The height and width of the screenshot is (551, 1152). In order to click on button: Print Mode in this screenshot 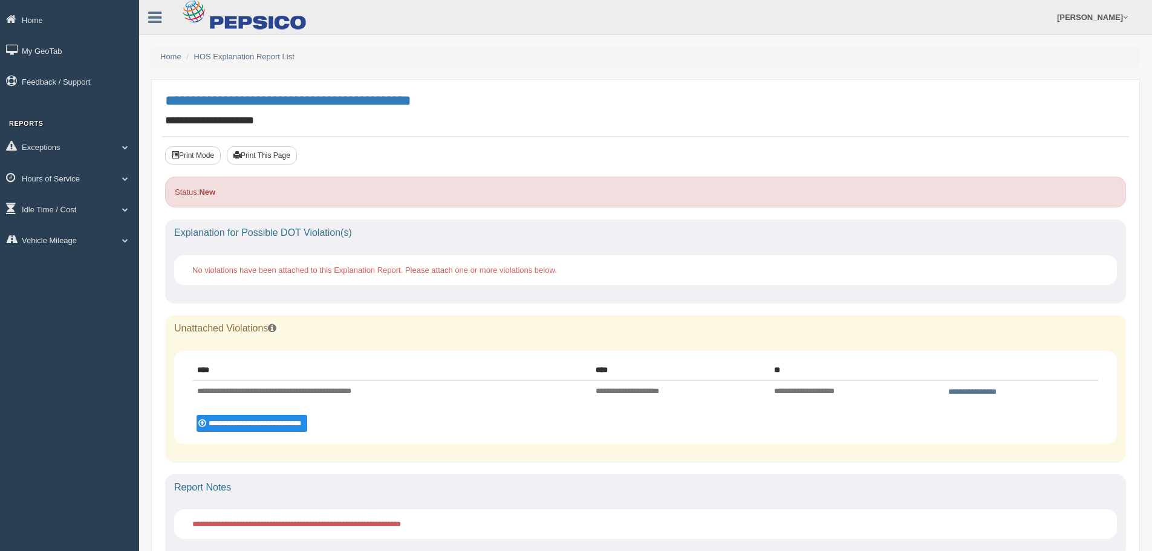, I will do `click(193, 155)`.